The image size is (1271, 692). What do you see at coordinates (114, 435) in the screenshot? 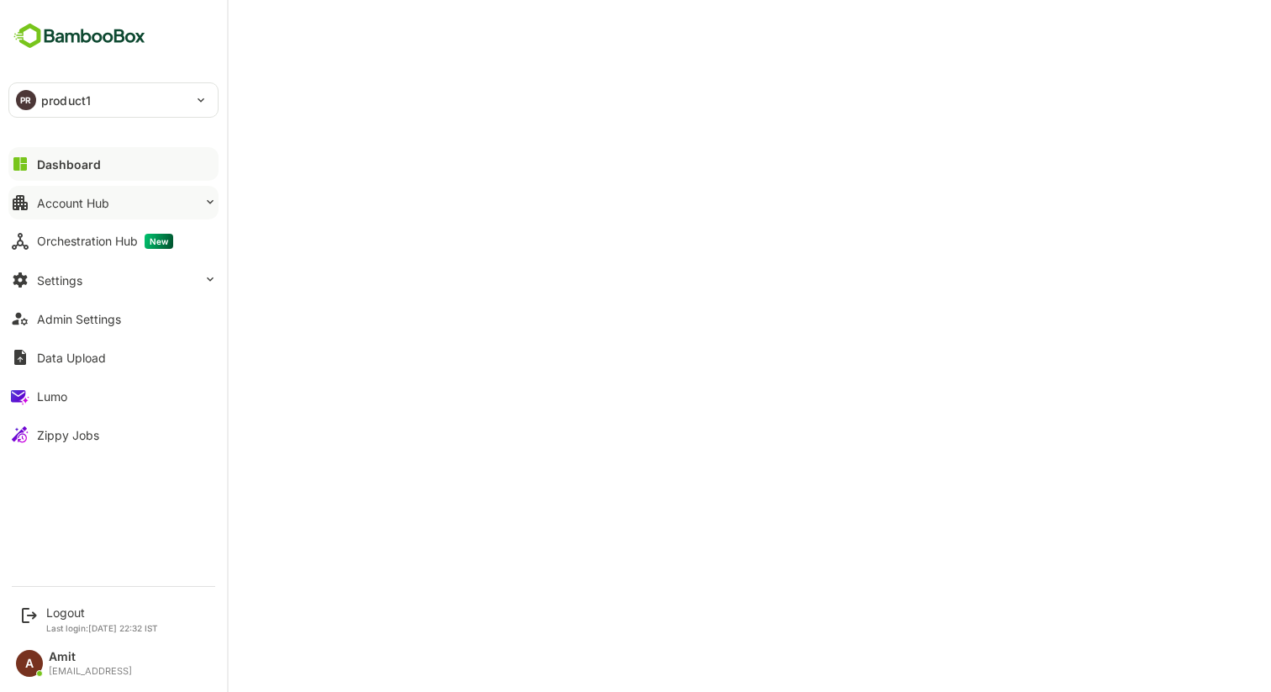
I see `button: Zippy Jobs` at bounding box center [114, 435].